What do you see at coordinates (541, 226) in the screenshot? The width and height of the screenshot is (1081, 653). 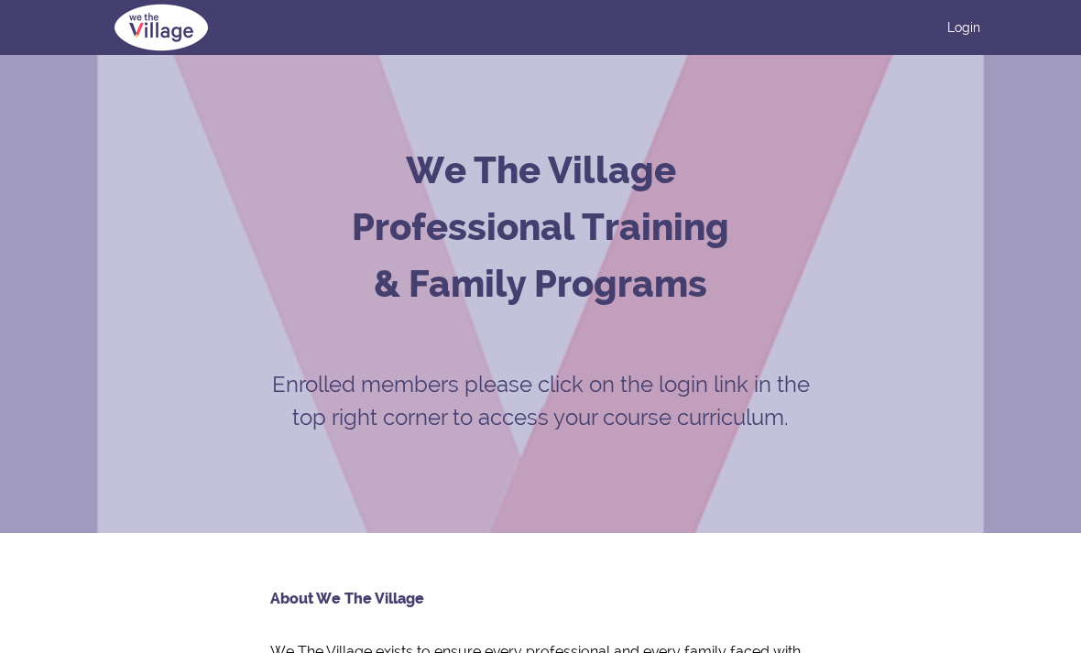 I see `strong: Professional Training` at bounding box center [541, 226].